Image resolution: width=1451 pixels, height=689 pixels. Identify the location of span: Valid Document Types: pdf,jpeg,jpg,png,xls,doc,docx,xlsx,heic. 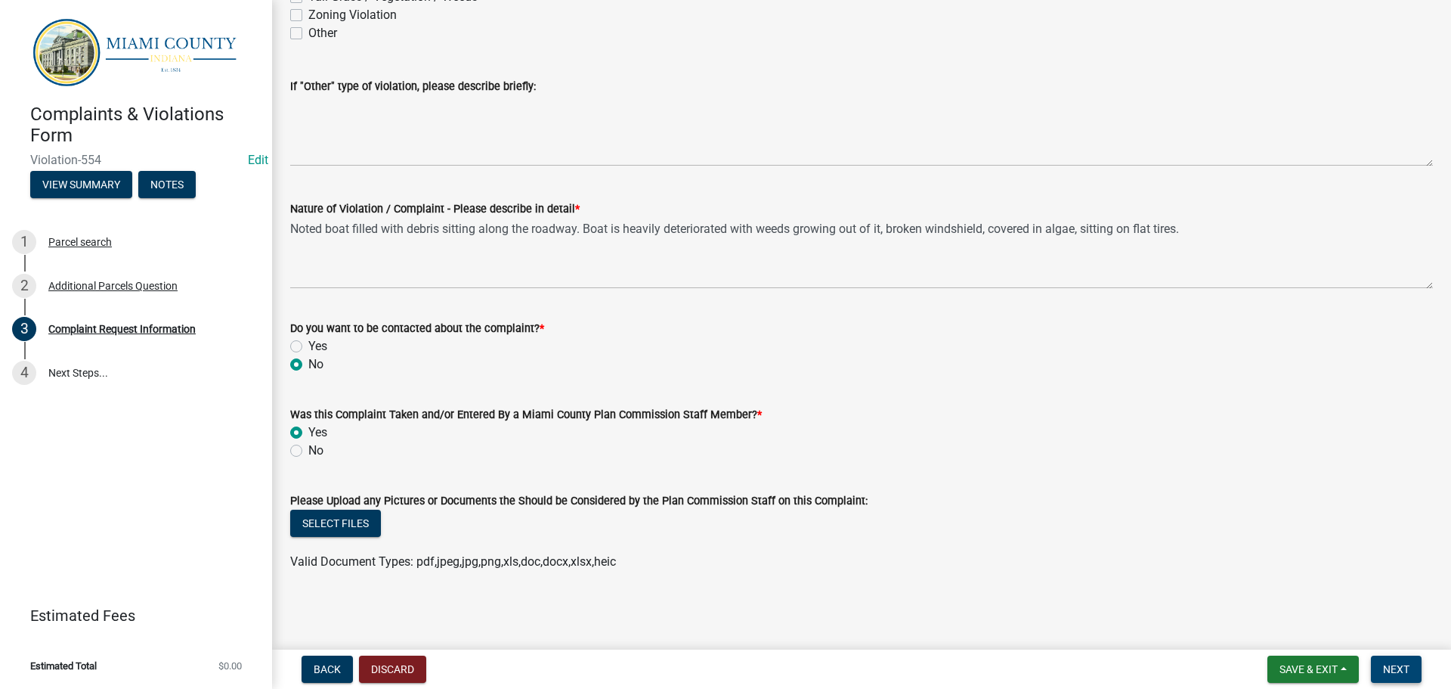
(453, 561).